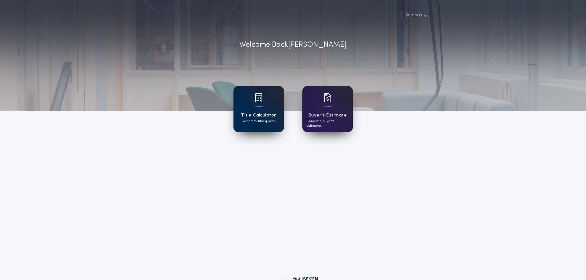  What do you see at coordinates (258, 115) in the screenshot?
I see `h1: Title Calculator` at bounding box center [258, 115].